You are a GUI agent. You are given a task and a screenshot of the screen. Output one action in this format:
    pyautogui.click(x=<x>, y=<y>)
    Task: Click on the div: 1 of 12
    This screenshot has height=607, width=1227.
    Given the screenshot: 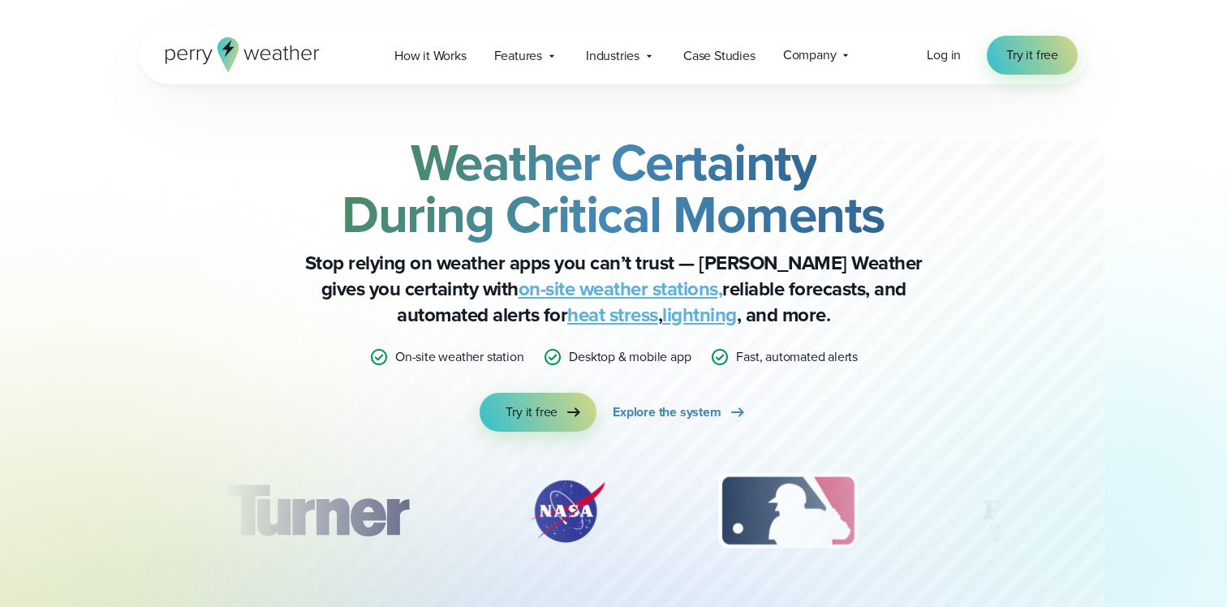 What is the action you would take?
    pyautogui.click(x=317, y=511)
    